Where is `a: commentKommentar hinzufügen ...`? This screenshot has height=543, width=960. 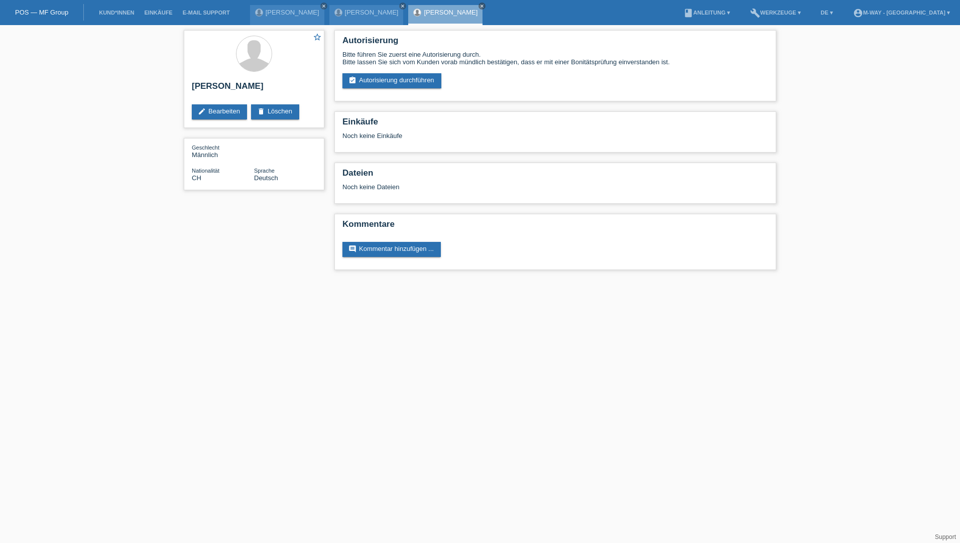
a: commentKommentar hinzufügen ... is located at coordinates (392, 250).